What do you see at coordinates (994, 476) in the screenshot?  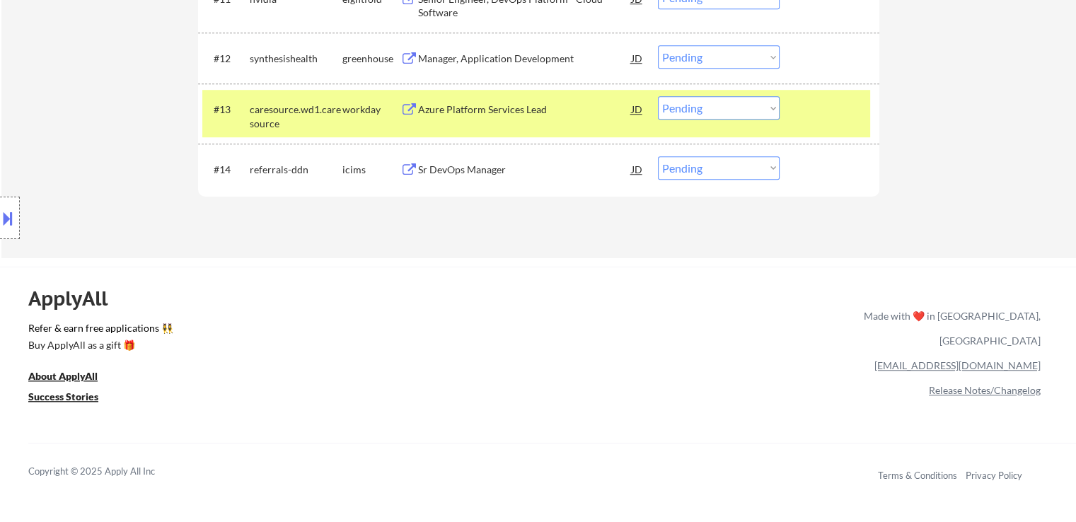 I see `a: Privacy Policy` at bounding box center [994, 476].